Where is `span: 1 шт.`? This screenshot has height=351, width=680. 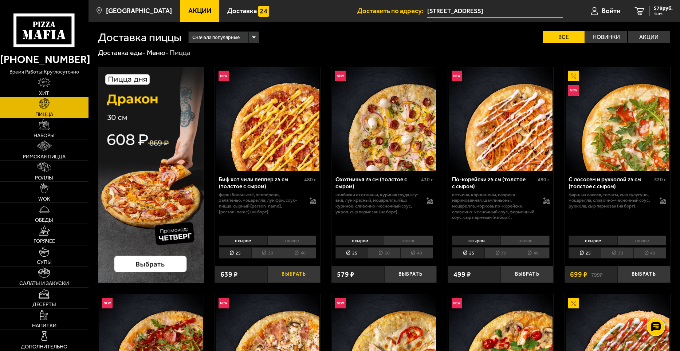
span: 1 шт. is located at coordinates (663, 14).